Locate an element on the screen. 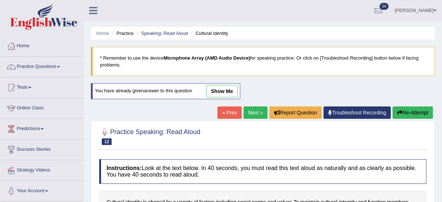  a: Speaking: Read Aloud is located at coordinates (164, 33).